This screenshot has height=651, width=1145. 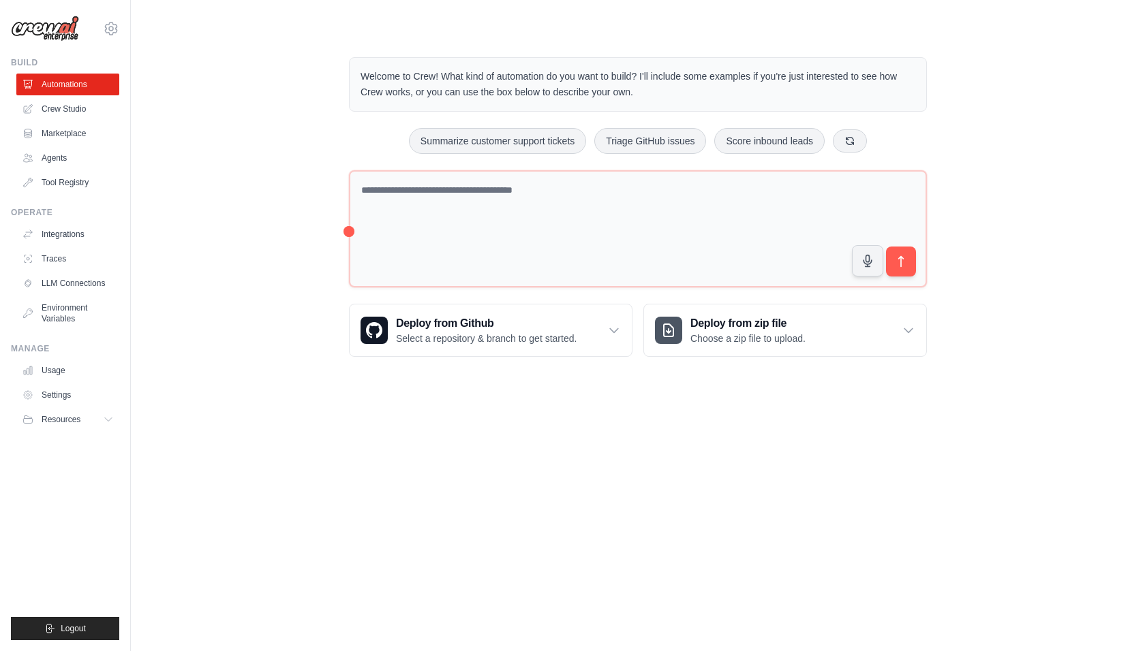 I want to click on p: Describe the automation you want to build, select an example option, or use the microphone to spe..., so click(x=990, y=590).